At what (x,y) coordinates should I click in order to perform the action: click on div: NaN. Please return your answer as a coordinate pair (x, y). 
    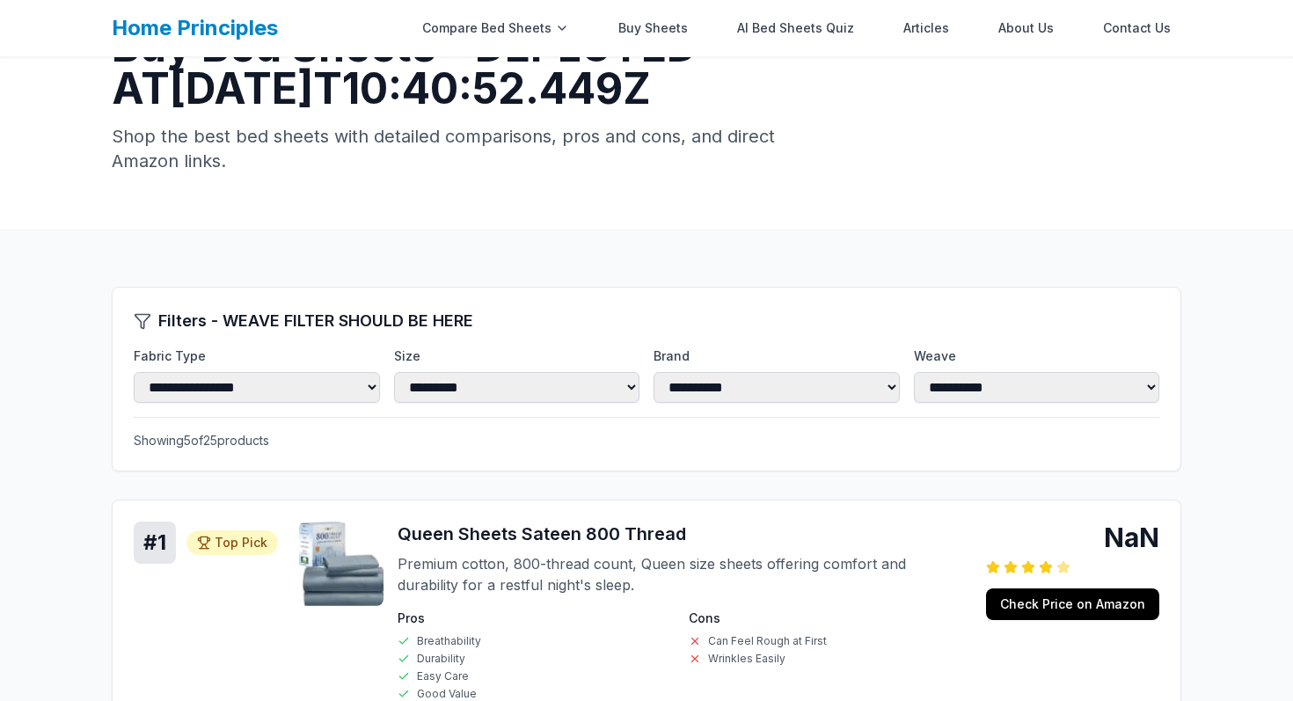
    Looking at the image, I should click on (1072, 537).